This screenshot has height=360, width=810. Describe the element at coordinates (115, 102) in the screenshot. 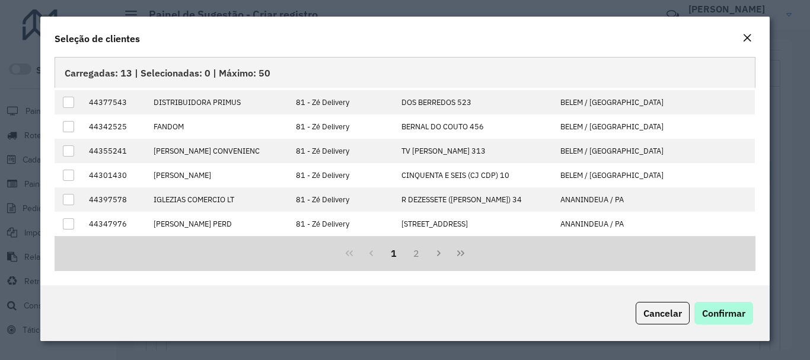

I see `td: 44377543` at that location.